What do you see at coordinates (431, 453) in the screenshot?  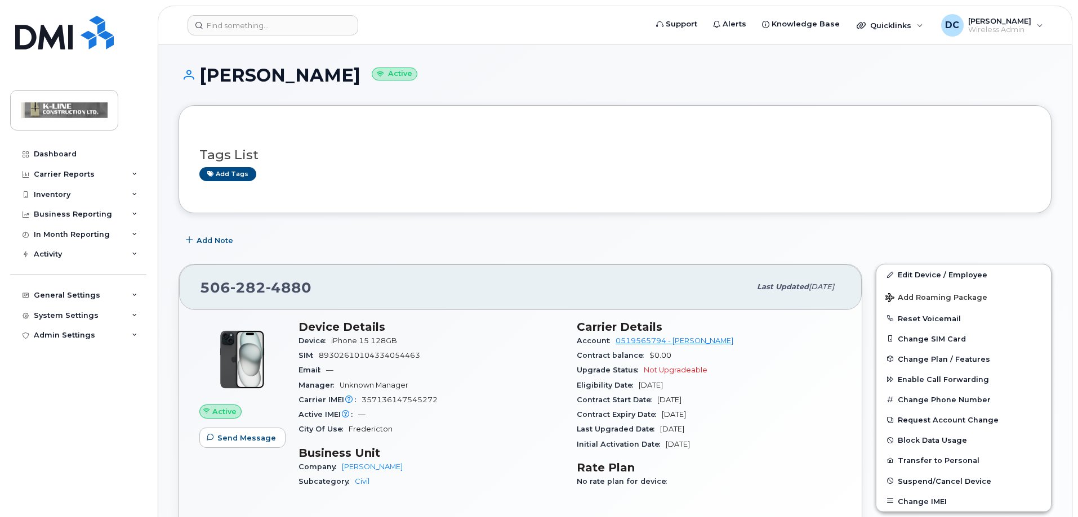 I see `h3: Business Unit` at bounding box center [431, 453].